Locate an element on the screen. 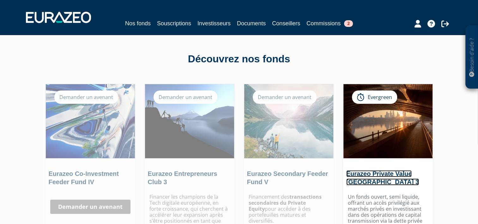  img: 1732889491-logotype_eurazeo_blanc_rvb.png is located at coordinates (58, 17).